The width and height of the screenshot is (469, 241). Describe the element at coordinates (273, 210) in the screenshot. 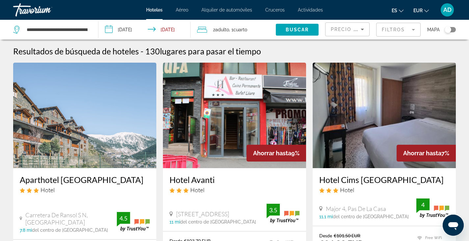

I see `div: 3.5` at that location.